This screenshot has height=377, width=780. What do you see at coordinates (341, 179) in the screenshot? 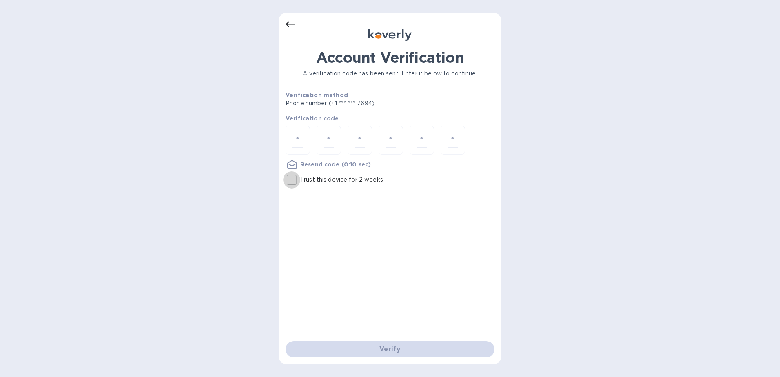
I see `p: Trust this device for 2 weeks` at bounding box center [341, 179].